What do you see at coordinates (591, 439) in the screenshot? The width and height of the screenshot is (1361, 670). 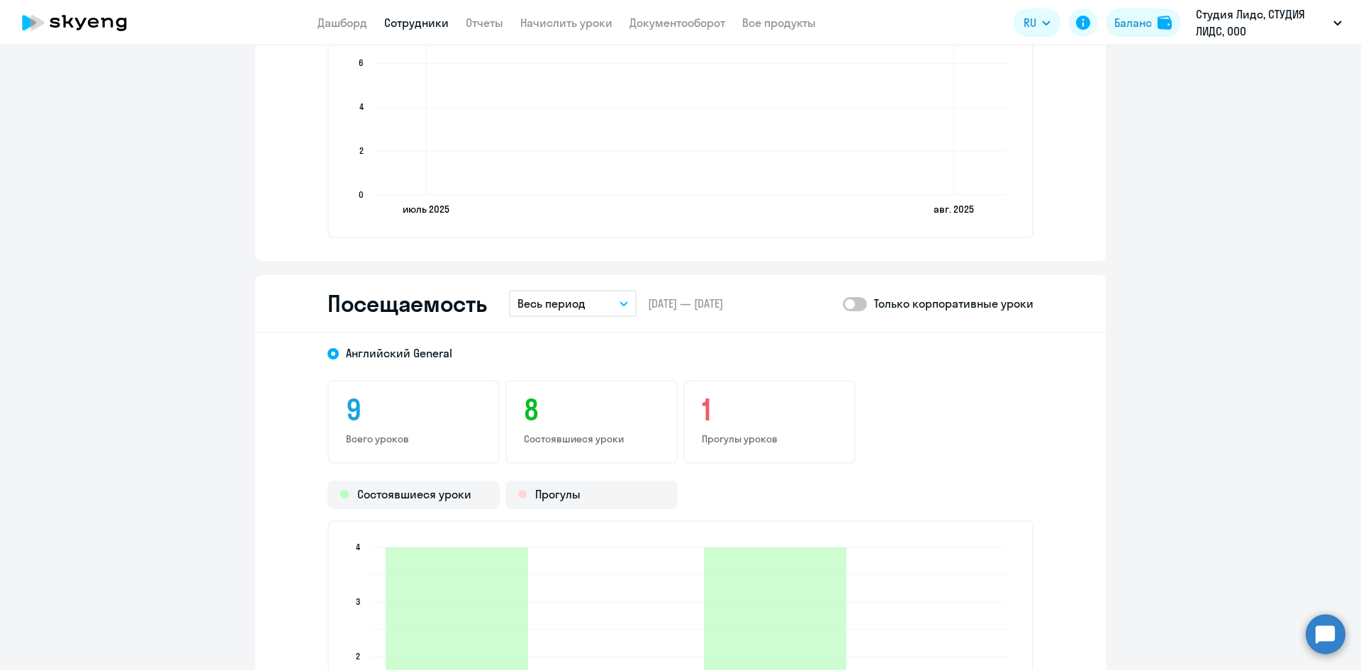 I see `p: Состоявшиеся уроки` at bounding box center [591, 439].